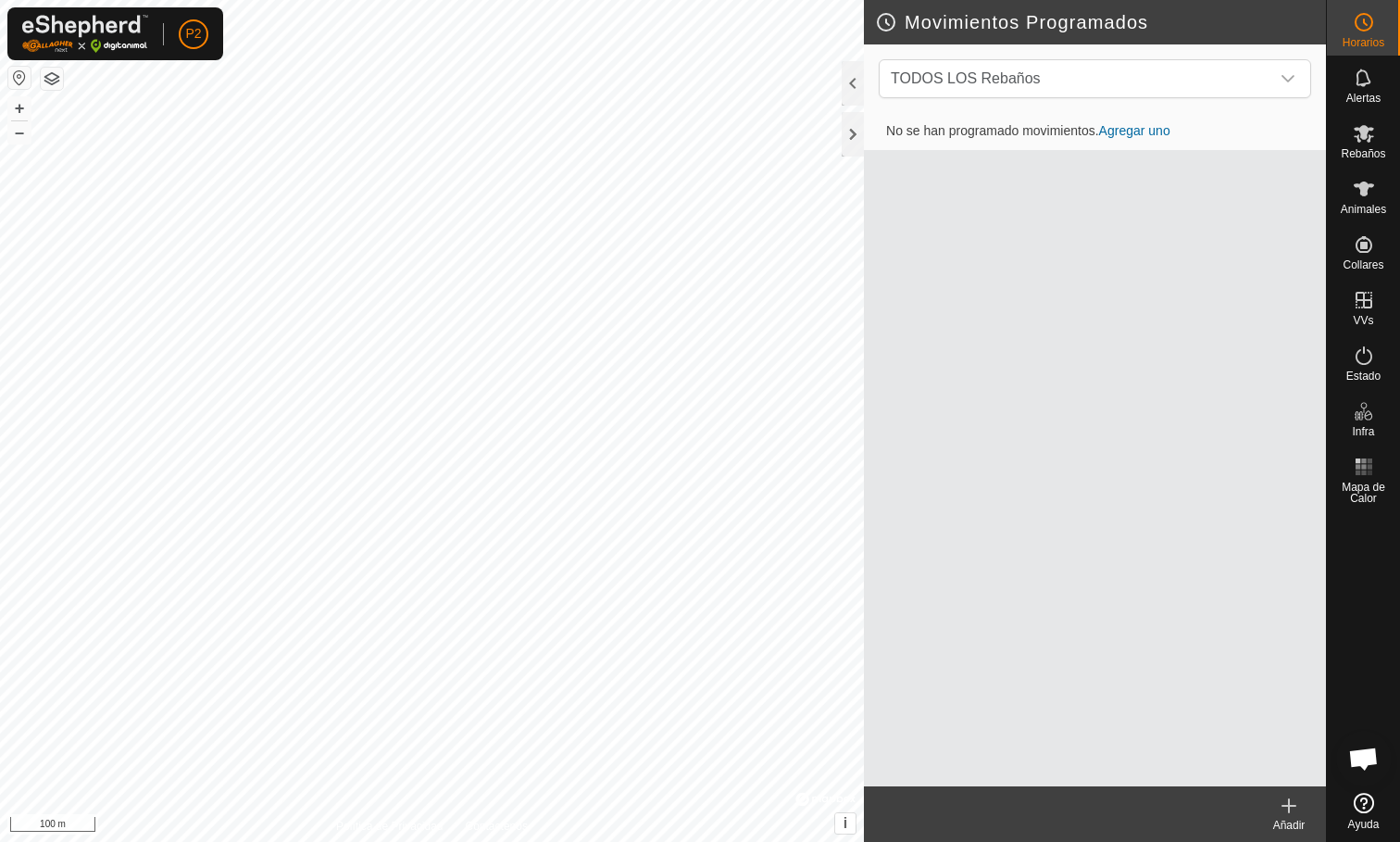 Image resolution: width=1400 pixels, height=842 pixels. I want to click on a: Ayuda, so click(1363, 812).